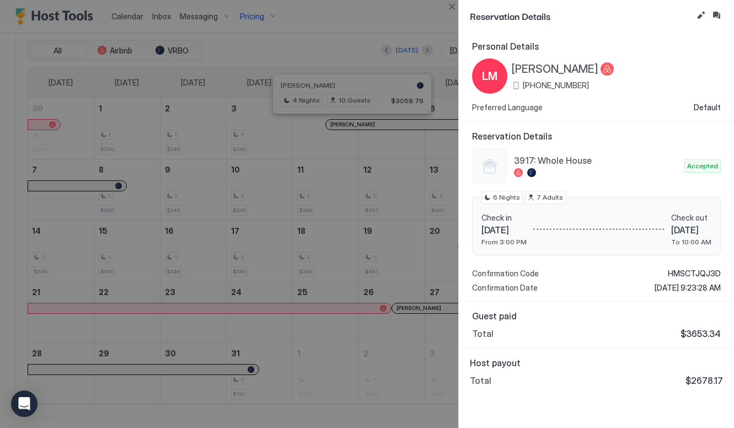 The image size is (734, 428). What do you see at coordinates (507, 107) in the screenshot?
I see `span: Preferred Language` at bounding box center [507, 107].